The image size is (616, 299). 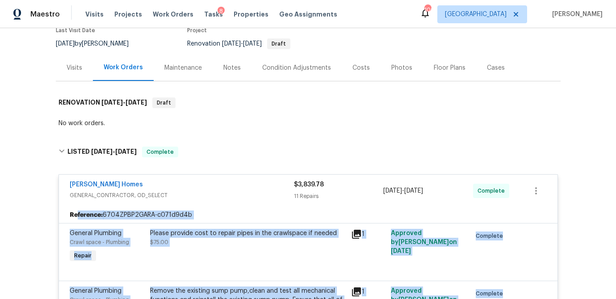 What do you see at coordinates (308, 123) in the screenshot?
I see `div: No work orders.` at bounding box center [308, 123].